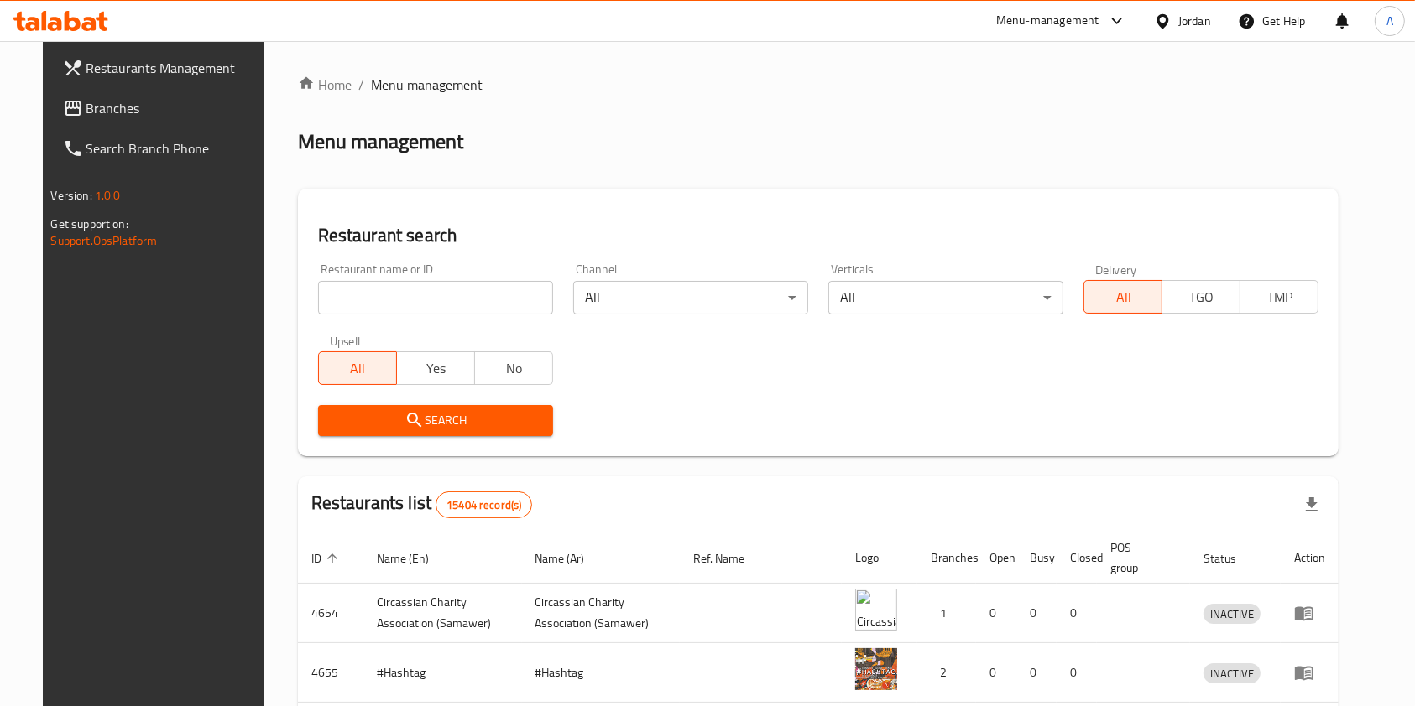 The image size is (1415, 706). I want to click on label: Upsell, so click(345, 341).